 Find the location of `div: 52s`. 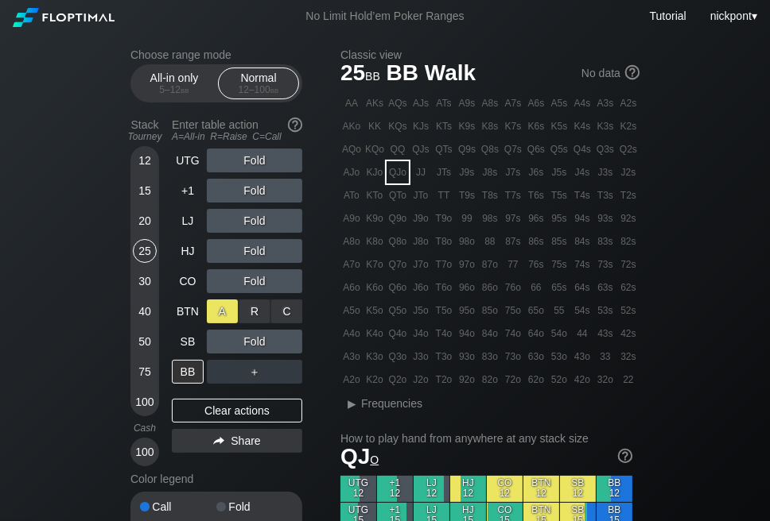

div: 52s is located at coordinates (628, 311).